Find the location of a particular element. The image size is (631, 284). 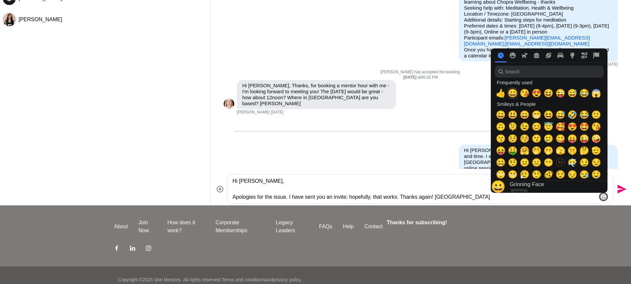

a: Terms and conditions is located at coordinates (243, 279).